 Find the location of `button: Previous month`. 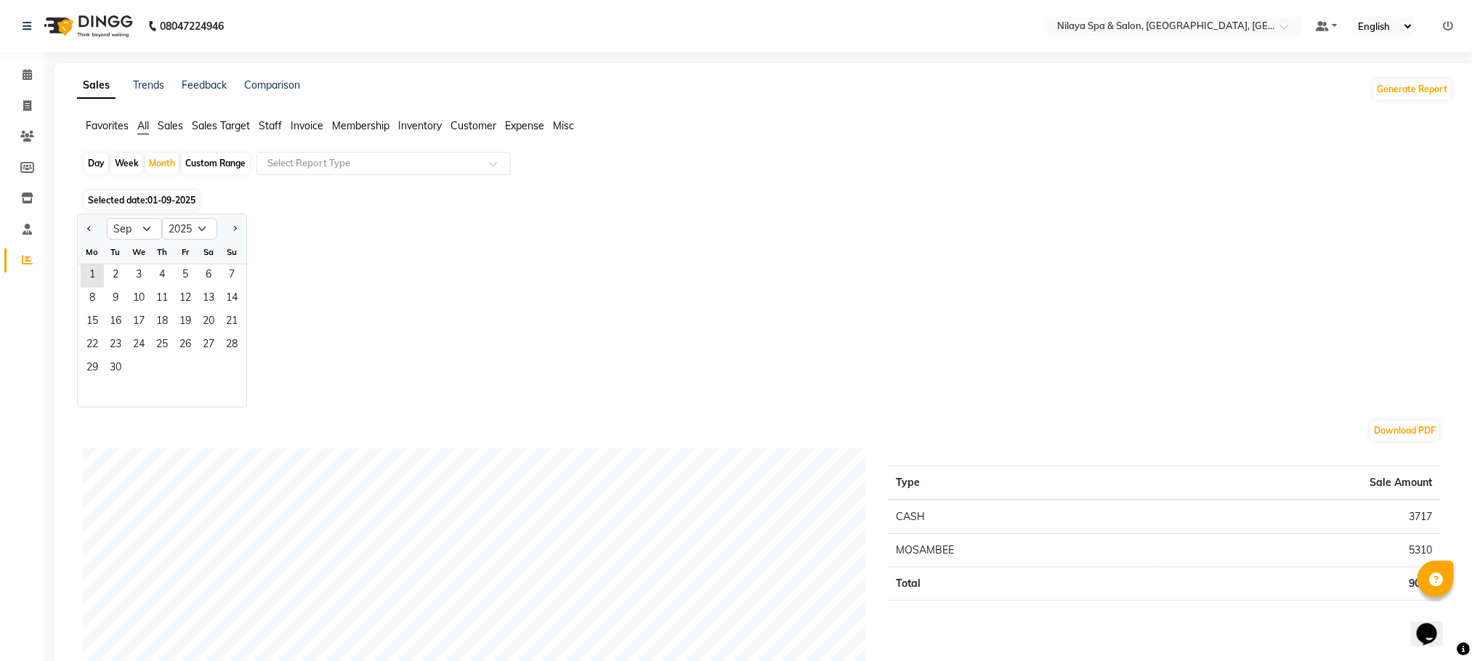

button: Previous month is located at coordinates (89, 229).